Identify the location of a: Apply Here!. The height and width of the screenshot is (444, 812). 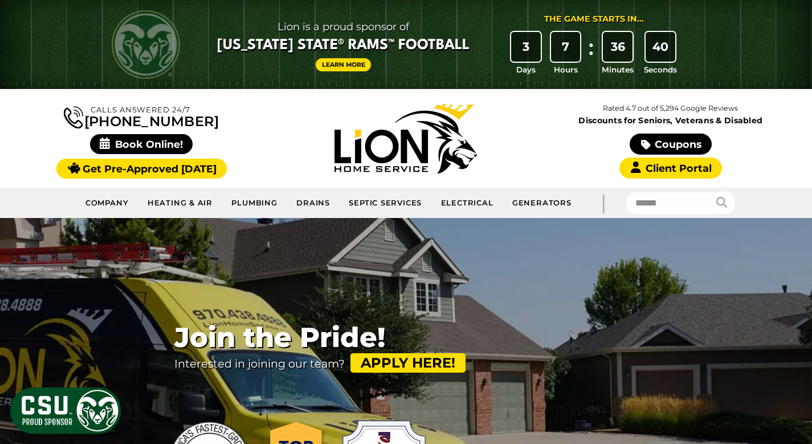
(408, 363).